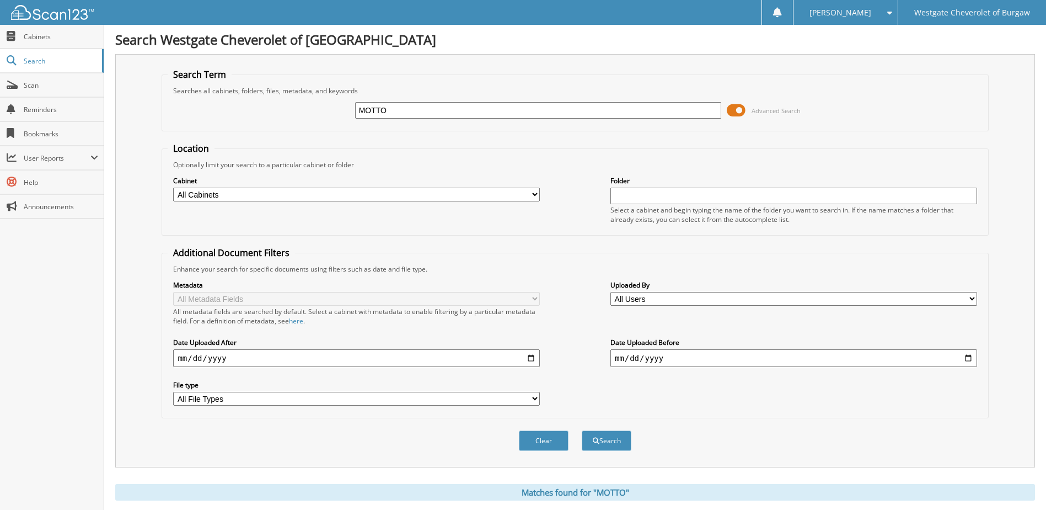  Describe the element at coordinates (191, 148) in the screenshot. I see `legend: Location` at that location.